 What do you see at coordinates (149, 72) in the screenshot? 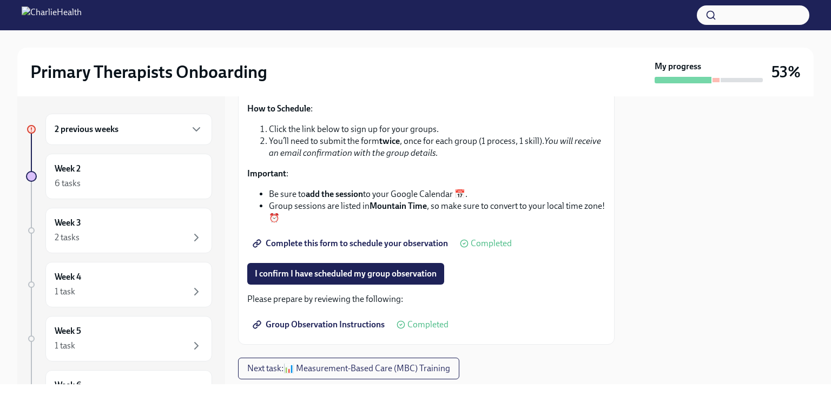
I see `h2: Primary Therapists Onboarding` at bounding box center [149, 72].